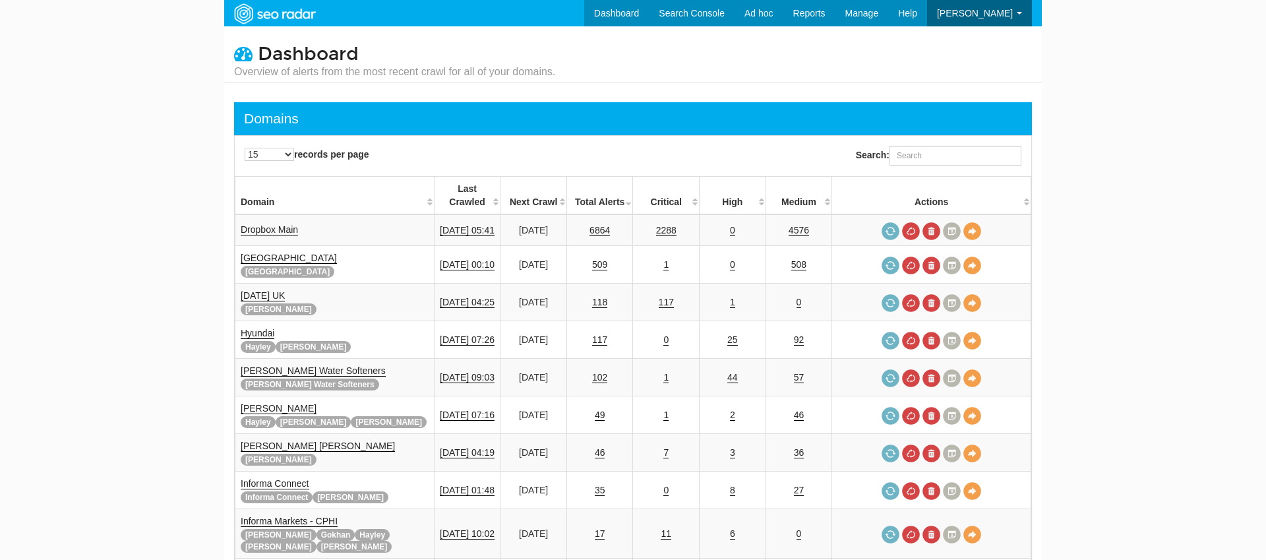  What do you see at coordinates (599, 339) in the screenshot?
I see `a: 117` at bounding box center [599, 339].